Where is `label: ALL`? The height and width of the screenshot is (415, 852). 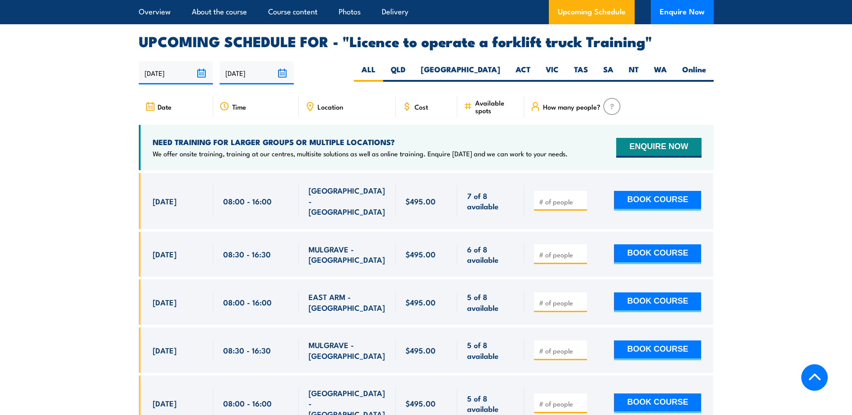
label: ALL is located at coordinates (368, 73).